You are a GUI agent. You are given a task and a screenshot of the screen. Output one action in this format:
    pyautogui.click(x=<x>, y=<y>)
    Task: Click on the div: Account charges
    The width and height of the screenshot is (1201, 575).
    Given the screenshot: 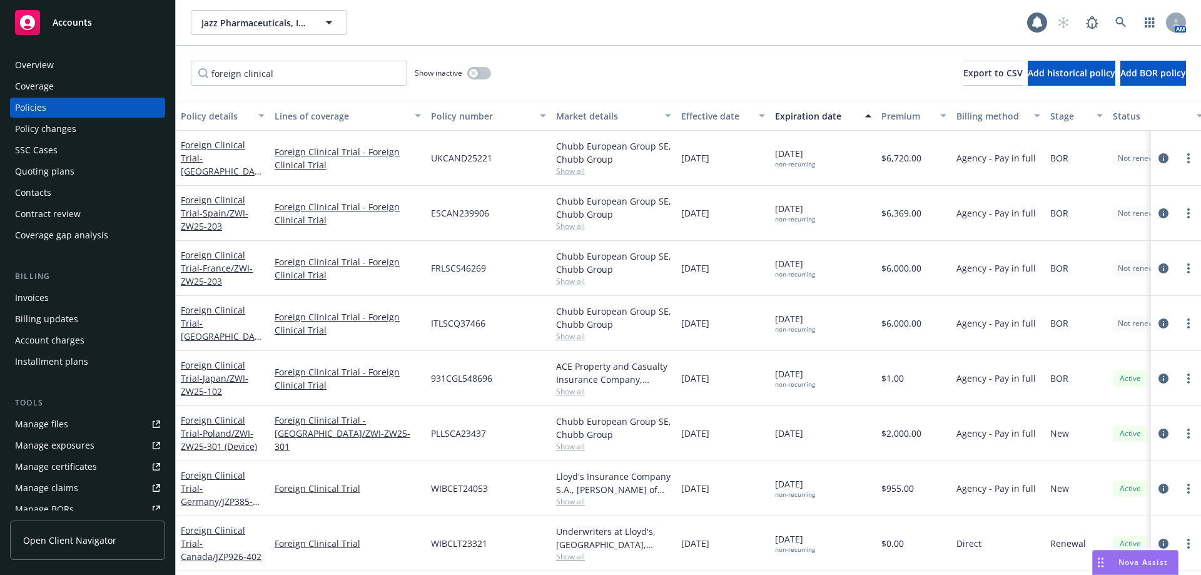 What is the action you would take?
    pyautogui.click(x=49, y=340)
    